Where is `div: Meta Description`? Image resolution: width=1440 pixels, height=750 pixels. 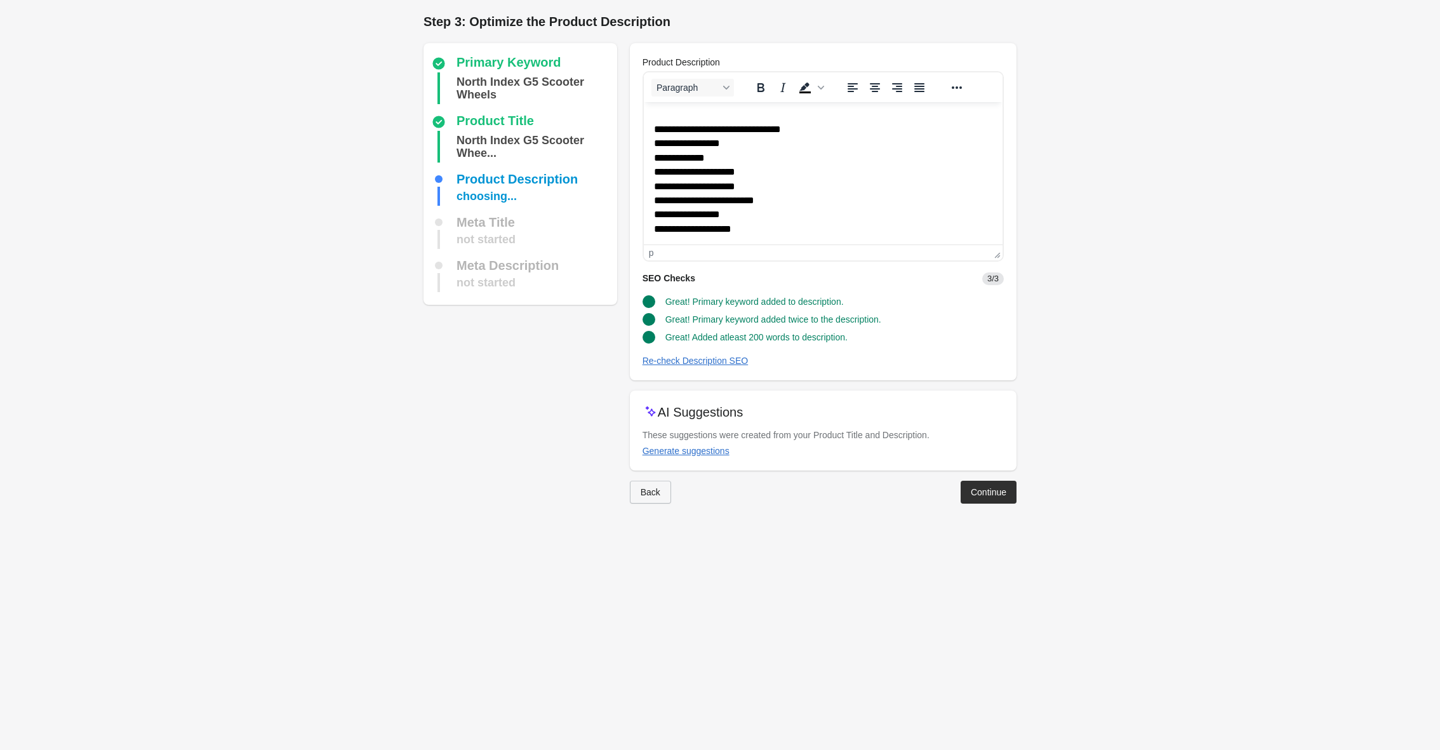 div: Meta Description is located at coordinates (507, 265).